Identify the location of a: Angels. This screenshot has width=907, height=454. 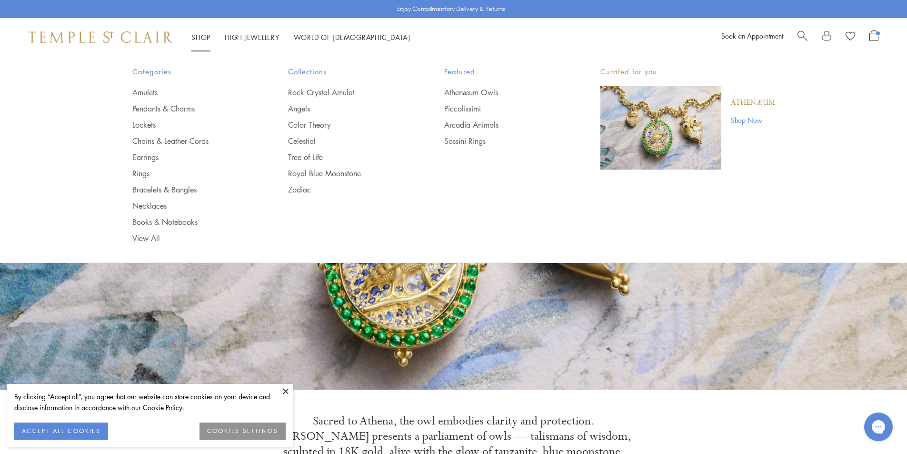
(347, 109).